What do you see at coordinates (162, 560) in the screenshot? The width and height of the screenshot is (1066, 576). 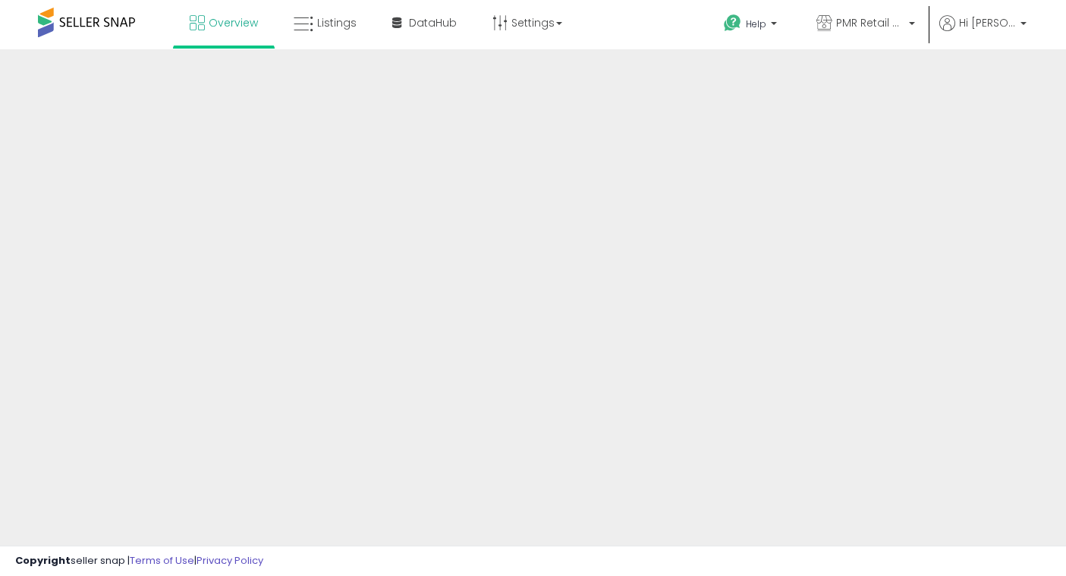 I see `a: Terms of Use` at bounding box center [162, 560].